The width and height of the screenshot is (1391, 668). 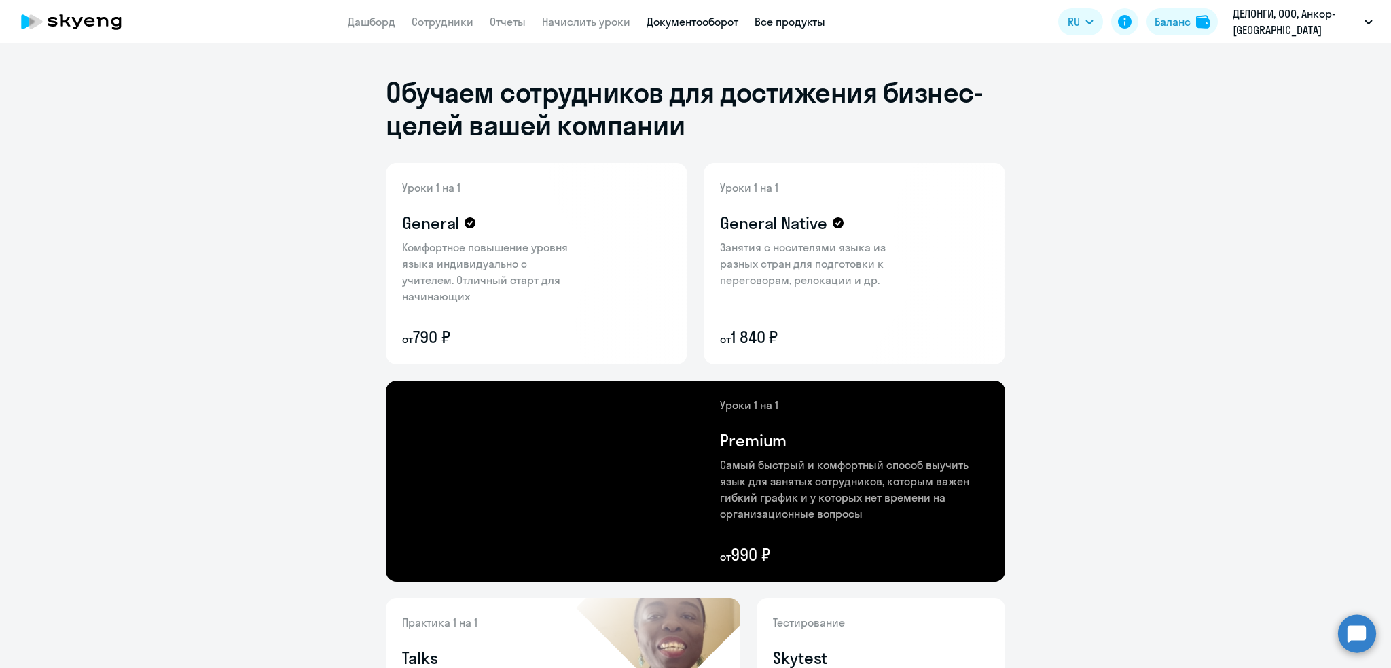 What do you see at coordinates (1074, 22) in the screenshot?
I see `span: RU` at bounding box center [1074, 22].